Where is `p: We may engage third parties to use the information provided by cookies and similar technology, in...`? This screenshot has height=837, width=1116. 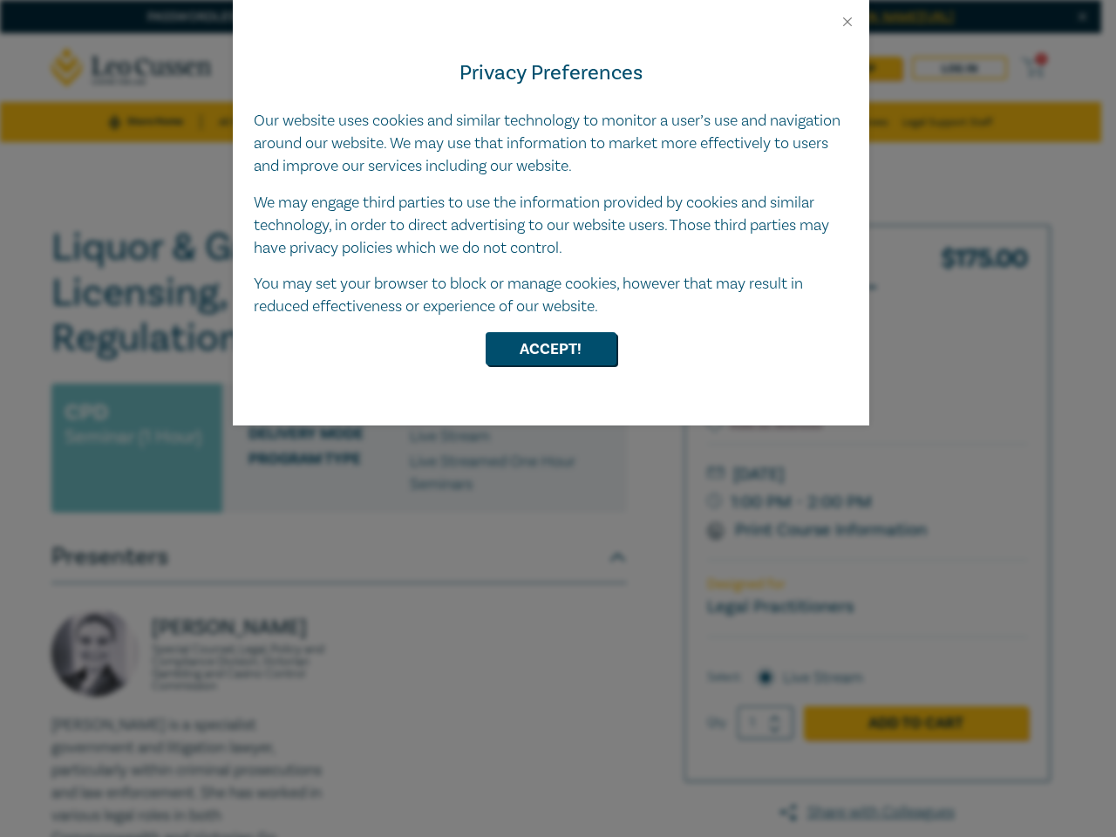 p: We may engage third parties to use the information provided by cookies and similar technology, in... is located at coordinates (551, 226).